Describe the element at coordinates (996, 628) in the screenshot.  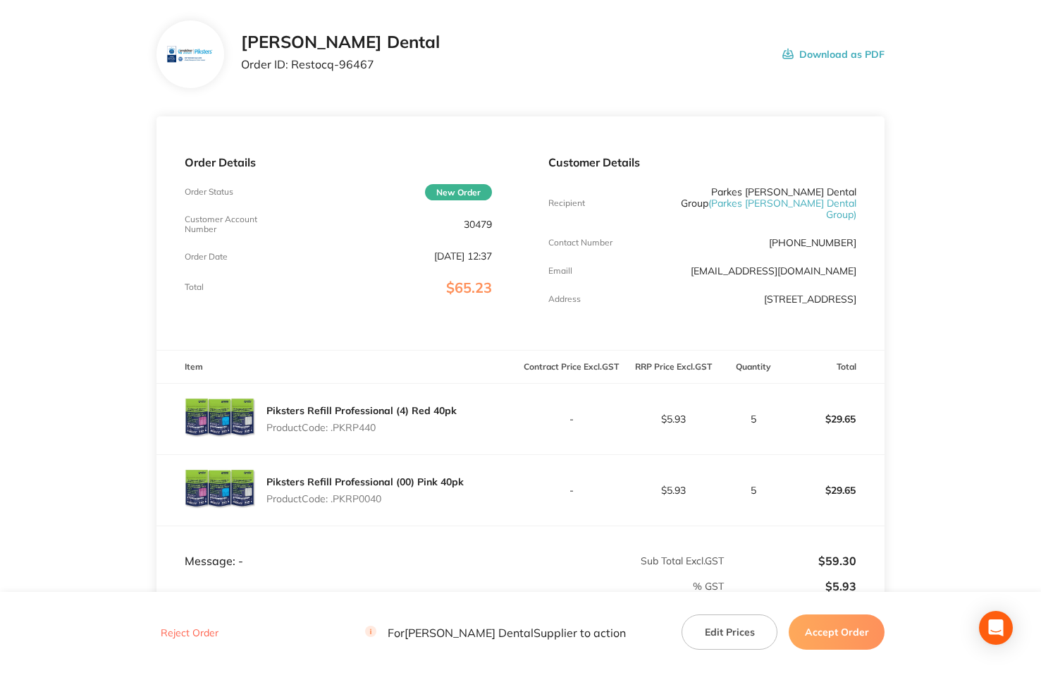
I see `div: Open Intercom Messenger` at that location.